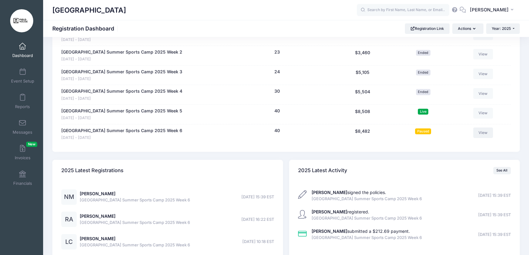  What do you see at coordinates (22, 132) in the screenshot?
I see `span: Messages` at bounding box center [22, 132].